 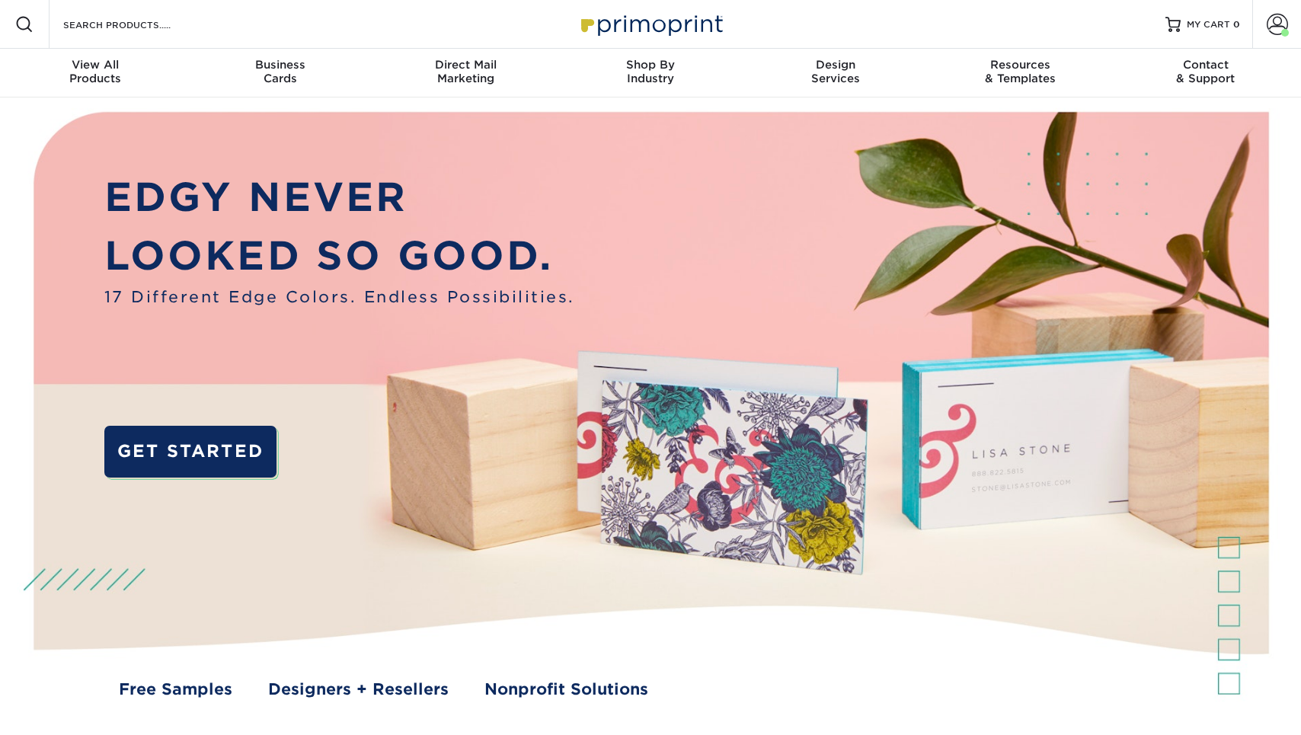 I want to click on a: DesignServices, so click(x=835, y=73).